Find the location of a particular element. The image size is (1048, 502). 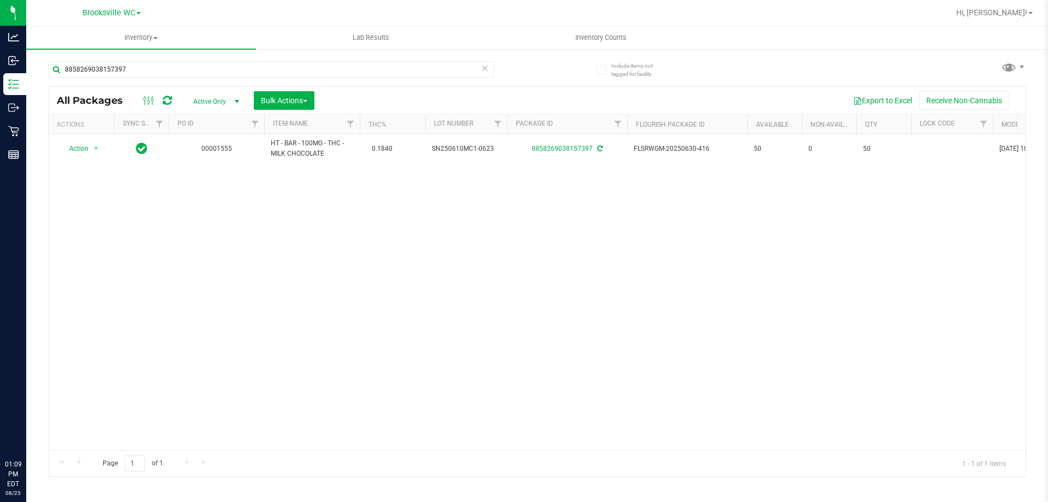

span: Inventory is located at coordinates (141, 38).